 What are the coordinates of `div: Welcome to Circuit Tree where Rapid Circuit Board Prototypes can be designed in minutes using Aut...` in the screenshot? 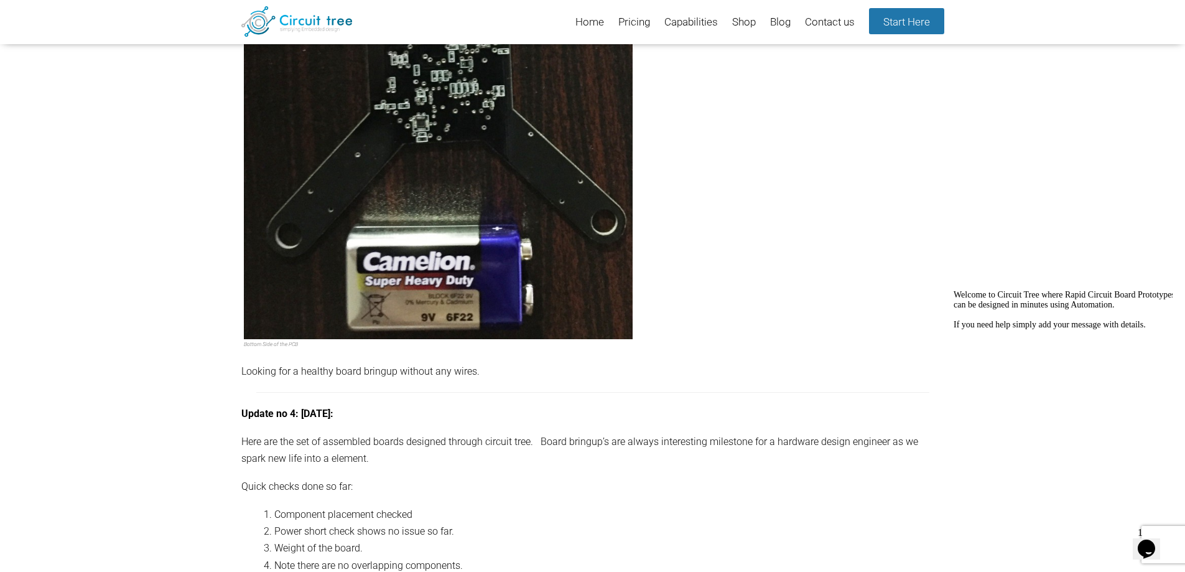 It's located at (117, 25).